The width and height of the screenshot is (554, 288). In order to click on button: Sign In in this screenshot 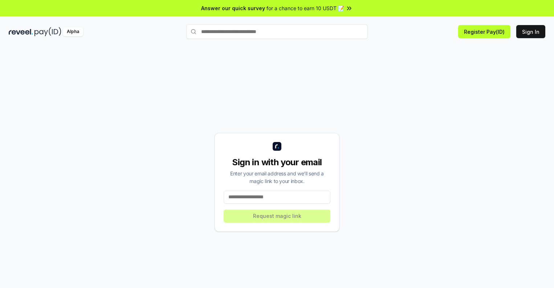, I will do `click(530, 32)`.